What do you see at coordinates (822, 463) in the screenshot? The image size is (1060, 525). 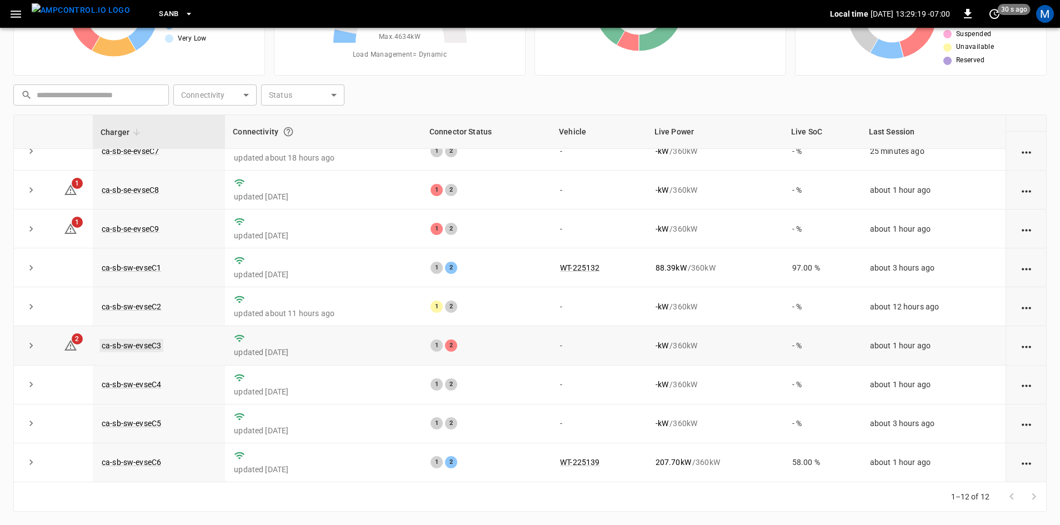 I see `td: 58.00 %` at bounding box center [822, 463].